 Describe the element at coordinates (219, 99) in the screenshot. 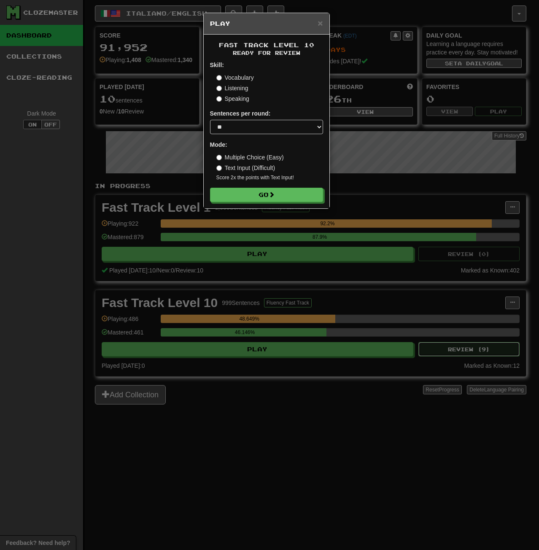

I see `input: Speaking` at that location.